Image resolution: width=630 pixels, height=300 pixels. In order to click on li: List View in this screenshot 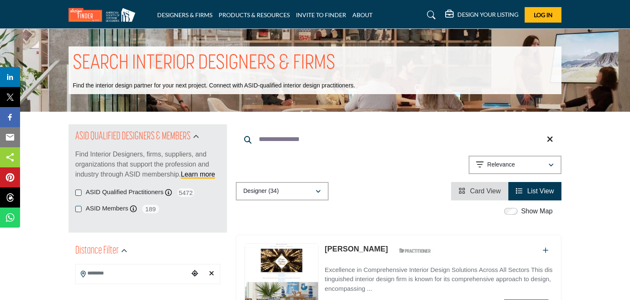, I will do `click(535, 191)`.